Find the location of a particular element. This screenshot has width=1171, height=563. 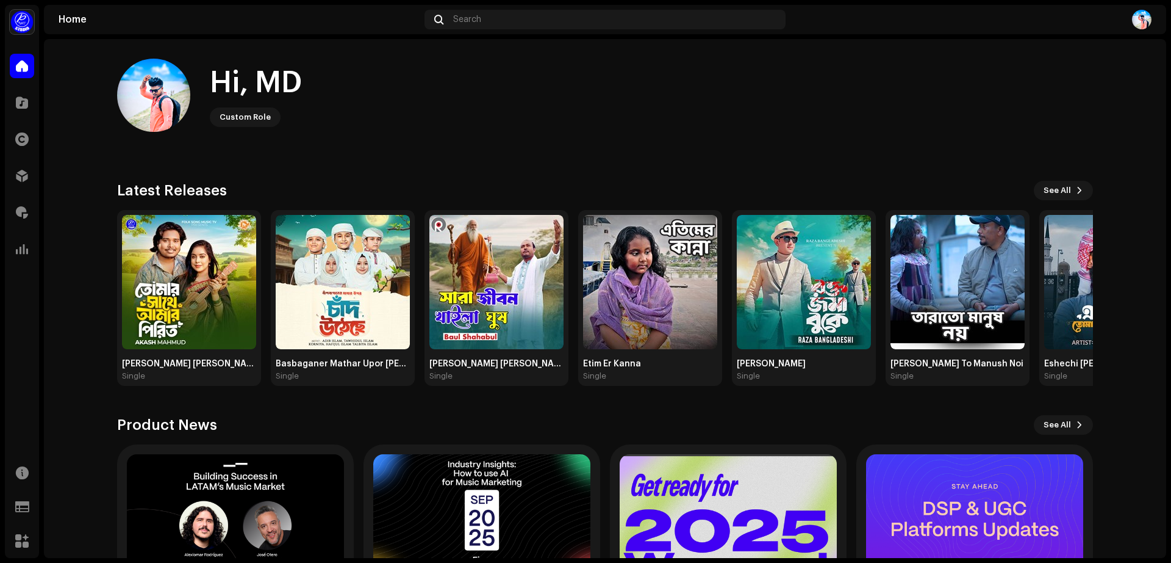

img: 9a2c2326-f58f-4251-a9cc-c1489b972948 is located at coordinates (189, 282).